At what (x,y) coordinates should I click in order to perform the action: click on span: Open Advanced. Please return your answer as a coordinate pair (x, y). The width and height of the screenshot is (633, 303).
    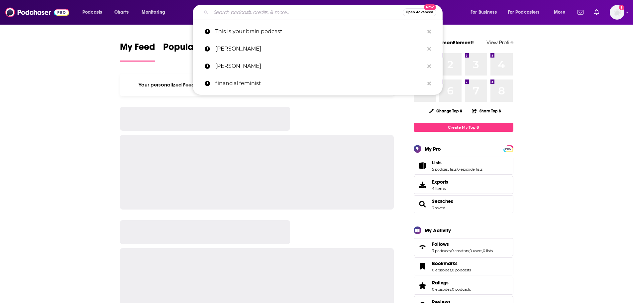
    Looking at the image, I should click on (420, 12).